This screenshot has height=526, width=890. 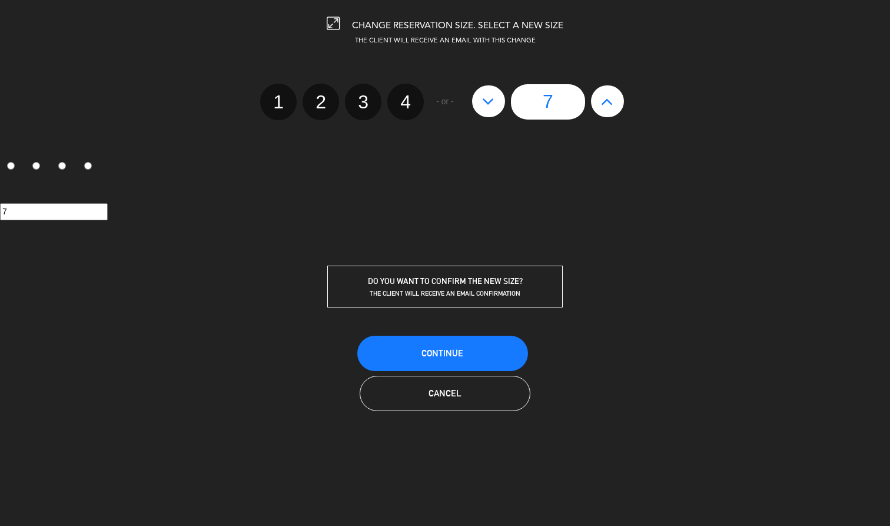 I want to click on input: 2, so click(x=36, y=165).